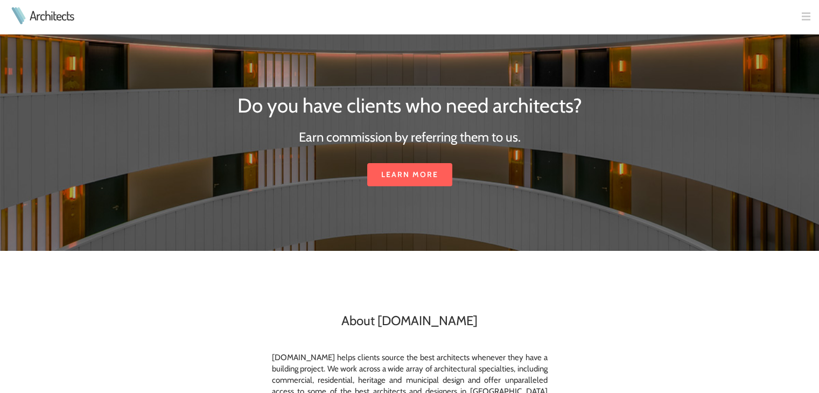 Image resolution: width=819 pixels, height=393 pixels. I want to click on h2: Earn commission by referring them to us., so click(410, 137).